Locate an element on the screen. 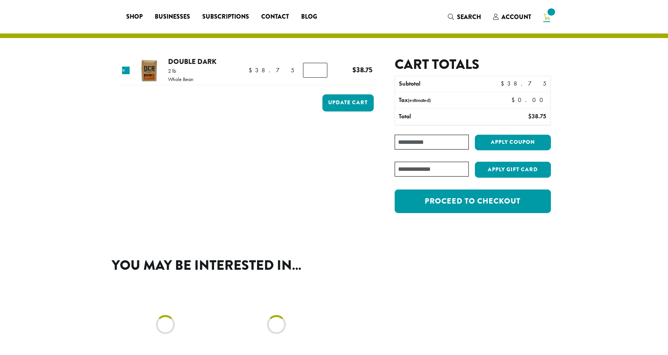 The height and width of the screenshot is (355, 668). span: Account is located at coordinates (516, 17).